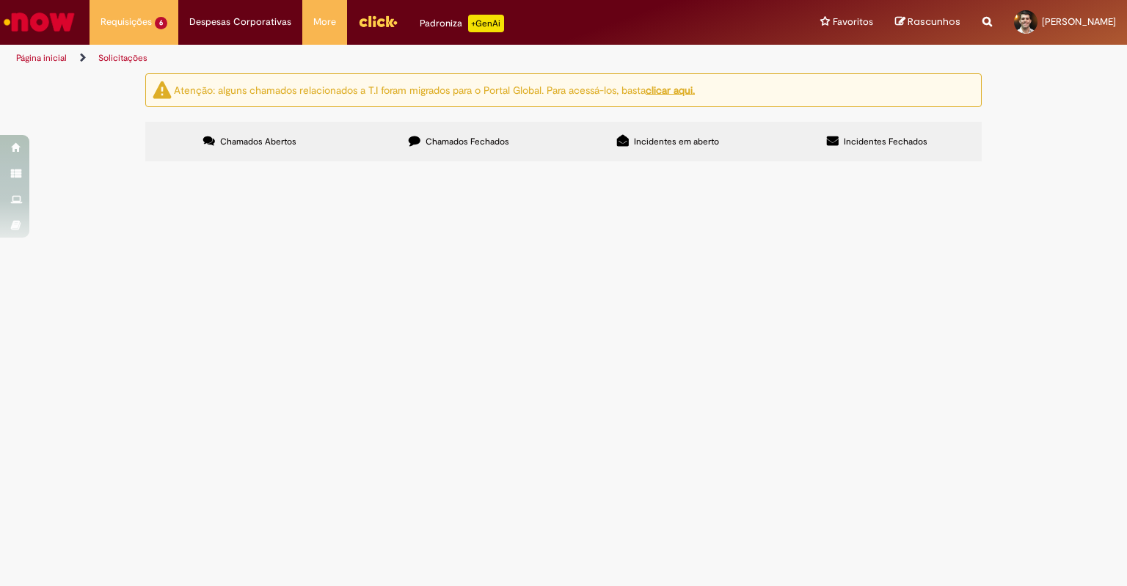 The width and height of the screenshot is (1127, 586). I want to click on span: Despesas Corporativas, so click(240, 22).